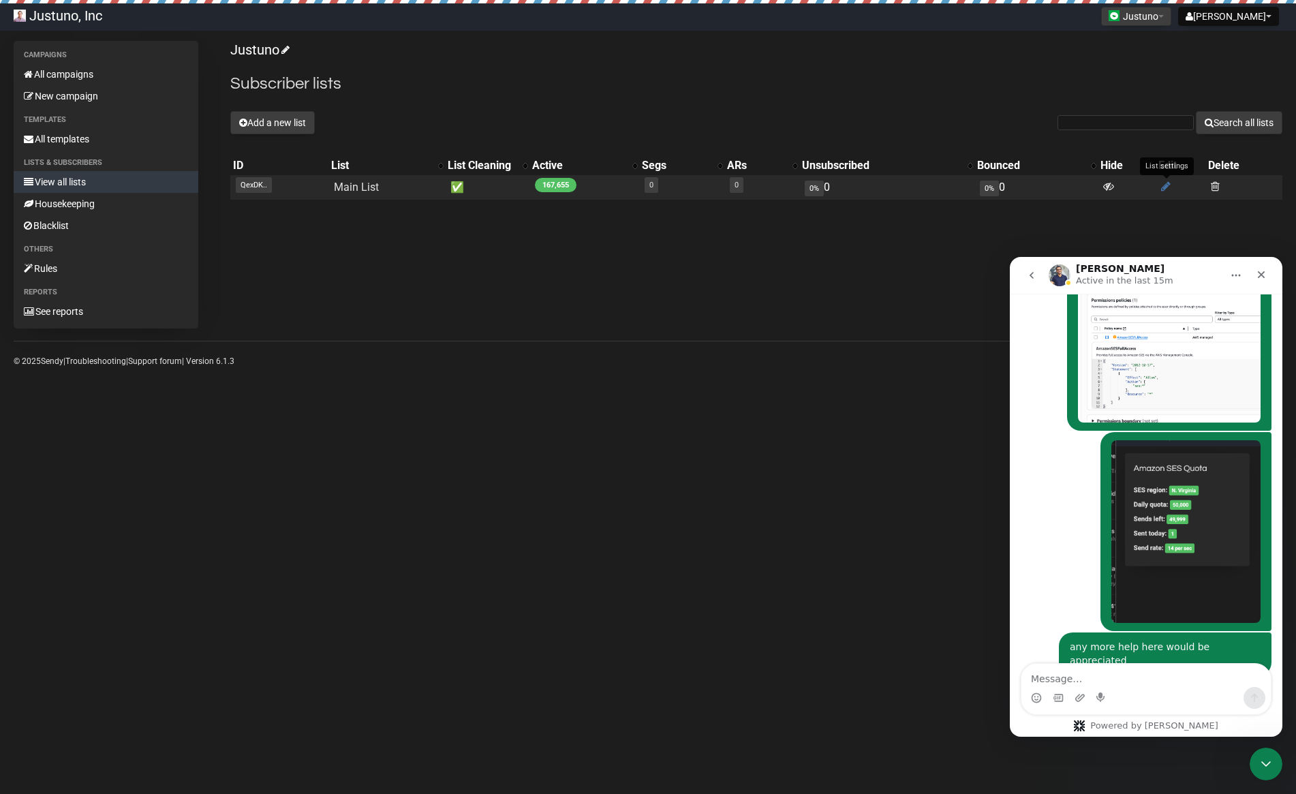 The width and height of the screenshot is (1296, 794). Describe the element at coordinates (106, 268) in the screenshot. I see `a: Rules` at that location.